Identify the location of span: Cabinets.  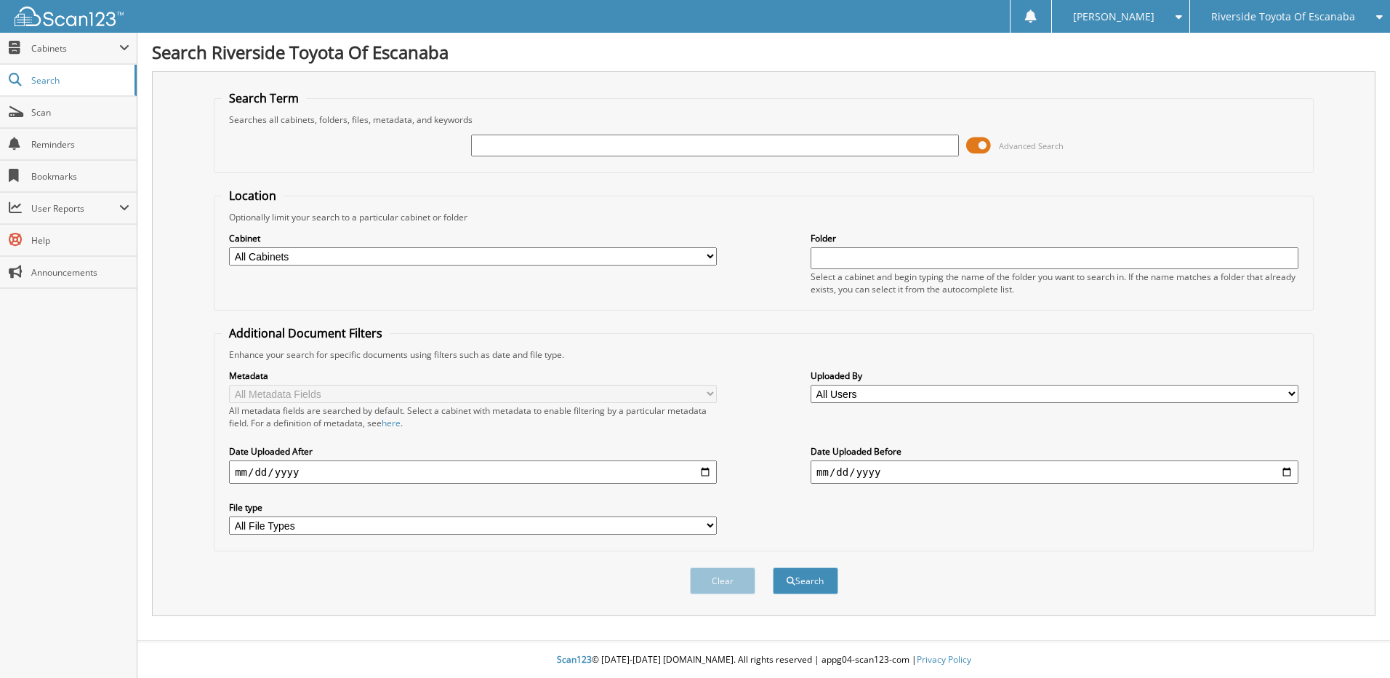
(75, 48).